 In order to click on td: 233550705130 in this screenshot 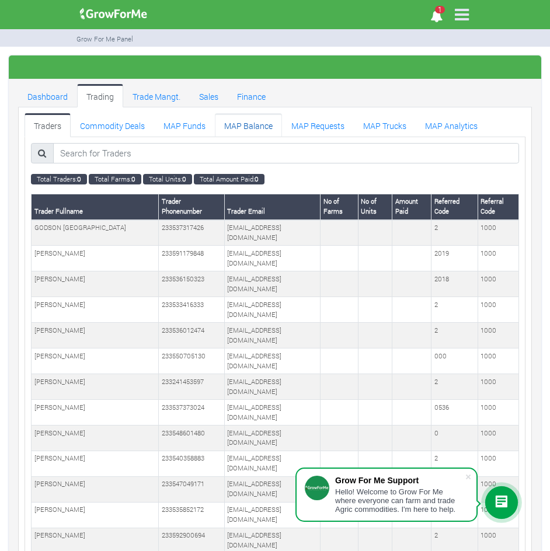, I will do `click(192, 362)`.